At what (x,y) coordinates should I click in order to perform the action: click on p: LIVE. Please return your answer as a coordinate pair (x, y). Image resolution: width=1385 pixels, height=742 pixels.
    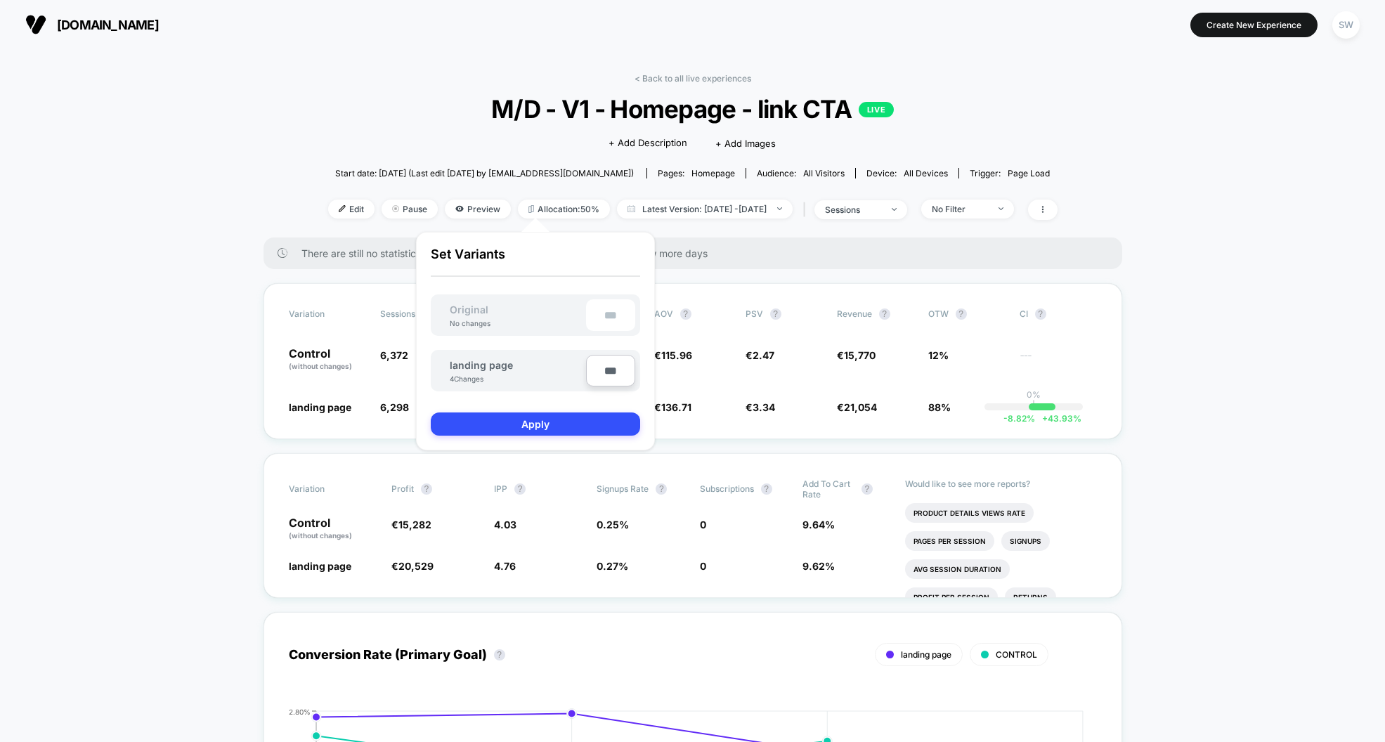
    Looking at the image, I should click on (876, 110).